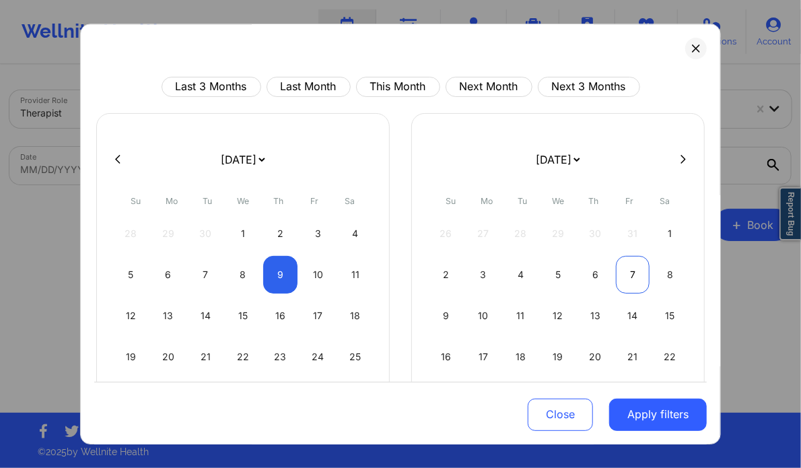 The image size is (801, 468). What do you see at coordinates (520, 398) in the screenshot?
I see `div: Tue Nov 25 2025` at bounding box center [520, 398].